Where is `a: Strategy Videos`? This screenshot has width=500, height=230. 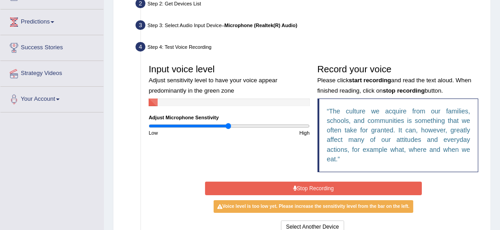 a: Strategy Videos is located at coordinates (52, 72).